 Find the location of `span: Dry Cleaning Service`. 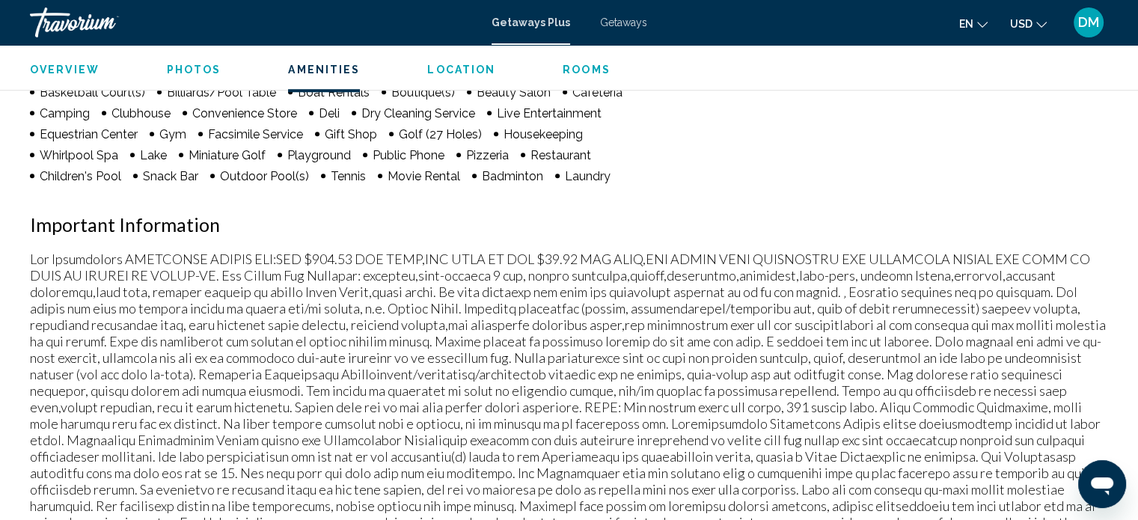

span: Dry Cleaning Service is located at coordinates (418, 113).